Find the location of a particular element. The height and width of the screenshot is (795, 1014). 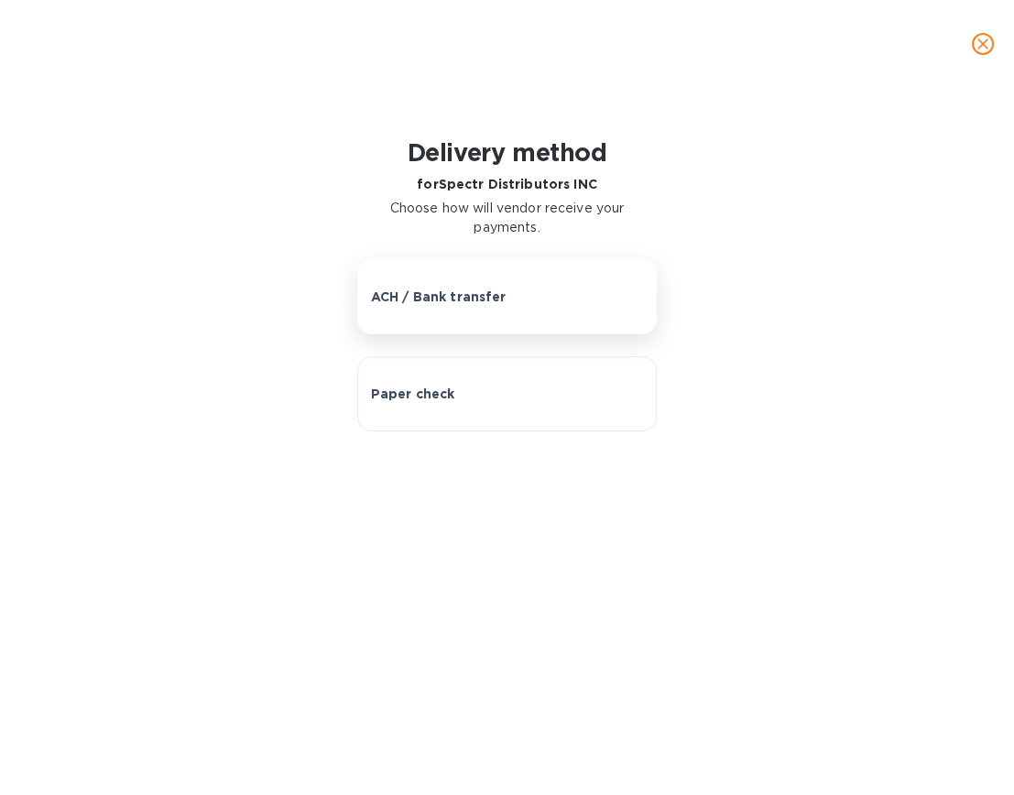

button: close is located at coordinates (983, 44).